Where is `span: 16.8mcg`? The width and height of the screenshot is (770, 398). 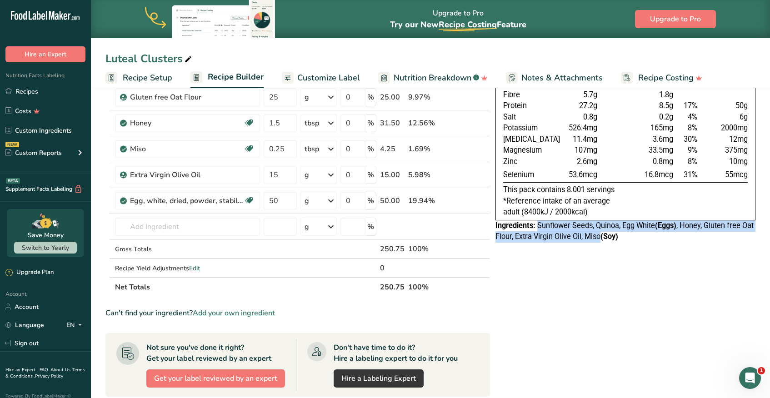 span: 16.8mcg is located at coordinates (659, 175).